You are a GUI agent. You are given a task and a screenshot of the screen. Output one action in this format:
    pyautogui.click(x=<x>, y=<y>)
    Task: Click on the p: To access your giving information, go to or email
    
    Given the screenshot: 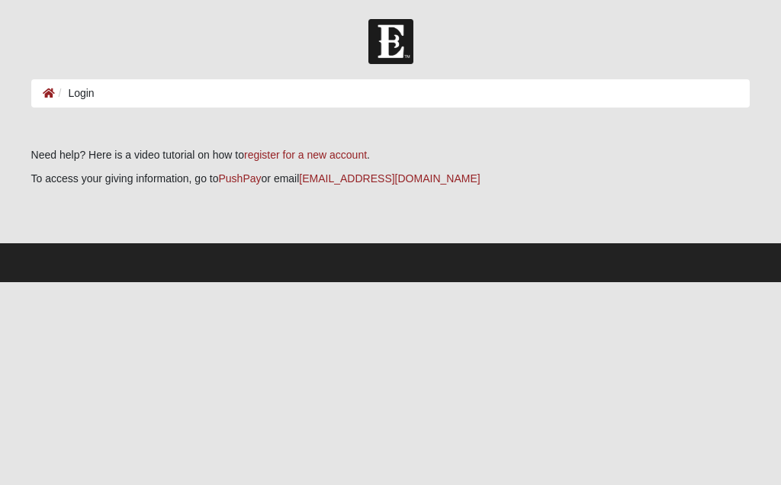 What is the action you would take?
    pyautogui.click(x=391, y=178)
    